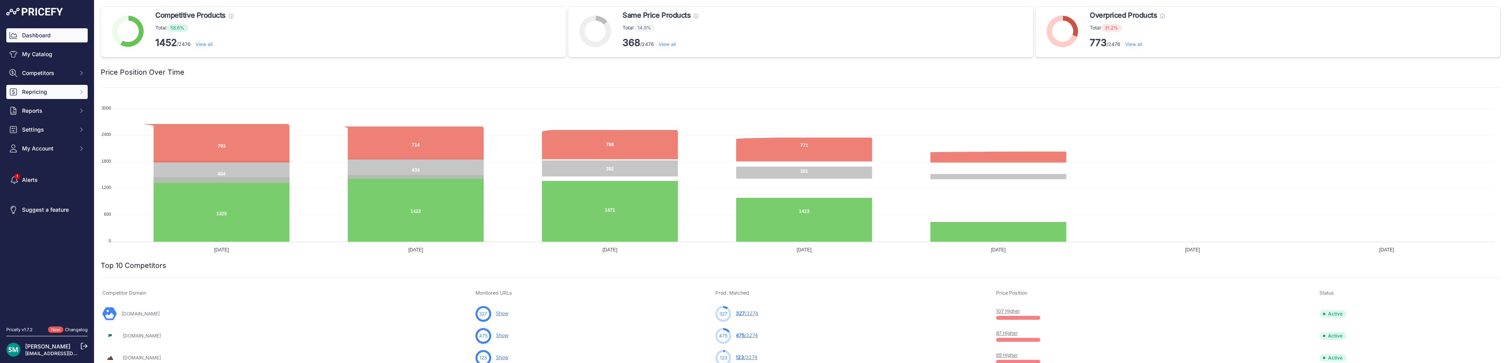  What do you see at coordinates (190, 15) in the screenshot?
I see `span: Competitive Products` at bounding box center [190, 15].